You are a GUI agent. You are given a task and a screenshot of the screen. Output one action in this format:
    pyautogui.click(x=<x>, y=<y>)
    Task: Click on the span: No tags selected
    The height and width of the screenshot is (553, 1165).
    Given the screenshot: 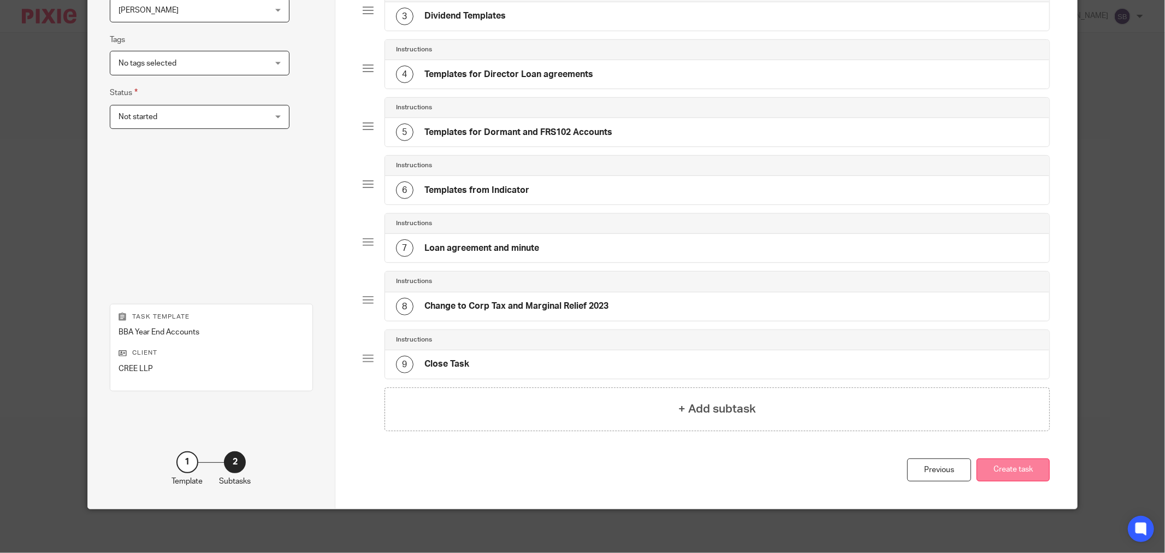 What is the action you would take?
    pyautogui.click(x=147, y=63)
    